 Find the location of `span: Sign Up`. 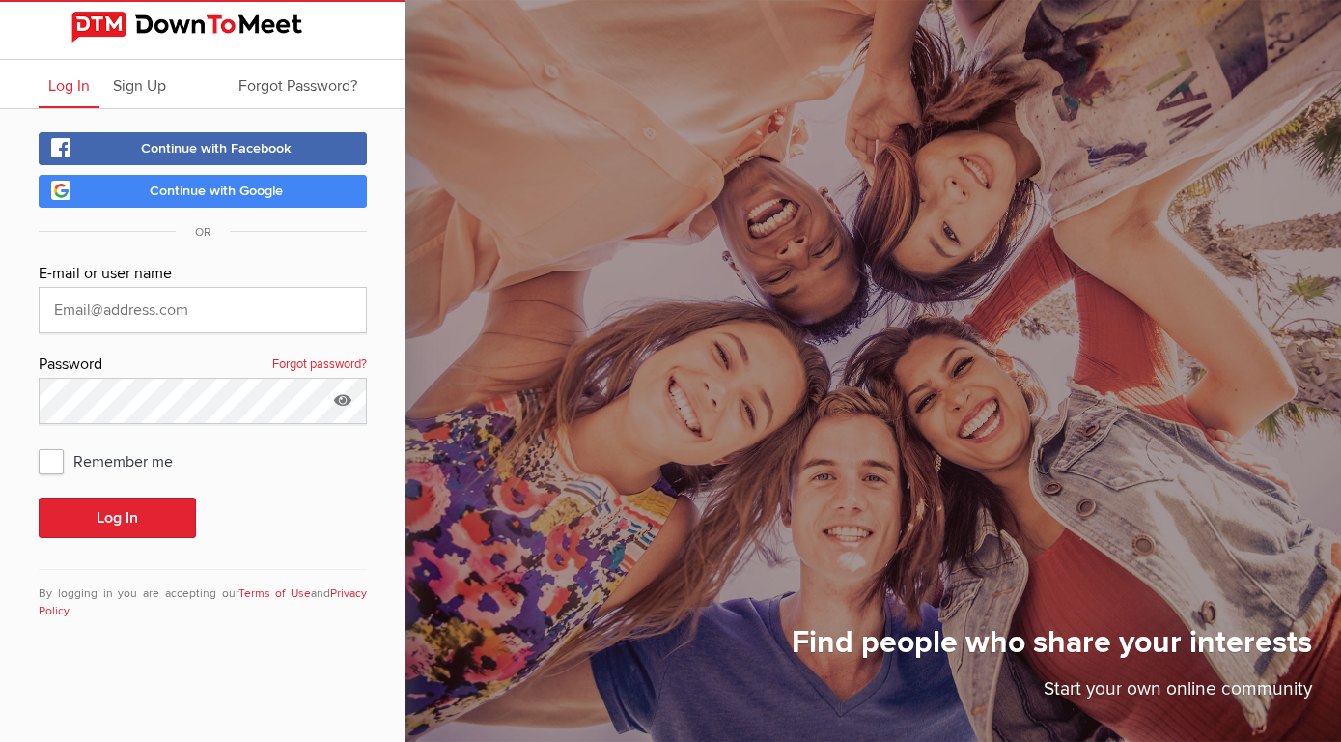

span: Sign Up is located at coordinates (139, 86).